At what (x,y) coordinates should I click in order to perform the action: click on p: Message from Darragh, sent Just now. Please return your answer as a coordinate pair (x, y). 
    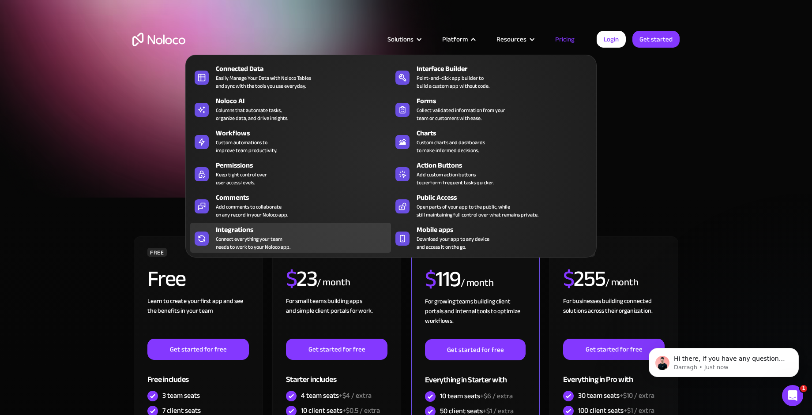
    Looking at the image, I should click on (95, 38).